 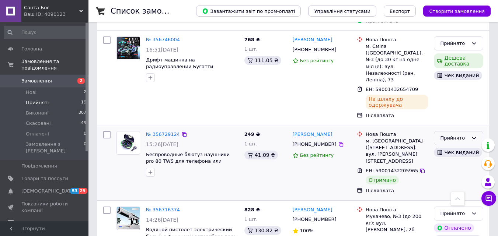 What do you see at coordinates (342, 11) in the screenshot?
I see `button: Управління статусами` at bounding box center [342, 11].